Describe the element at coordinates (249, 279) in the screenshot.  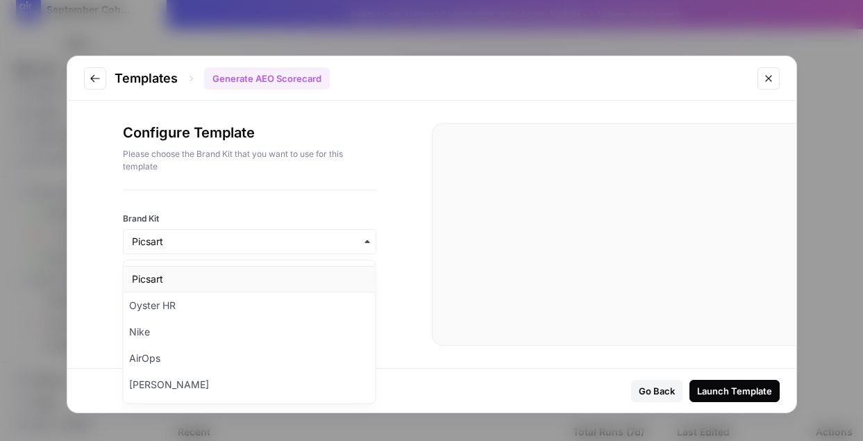
I see `div: Picsart` at that location.